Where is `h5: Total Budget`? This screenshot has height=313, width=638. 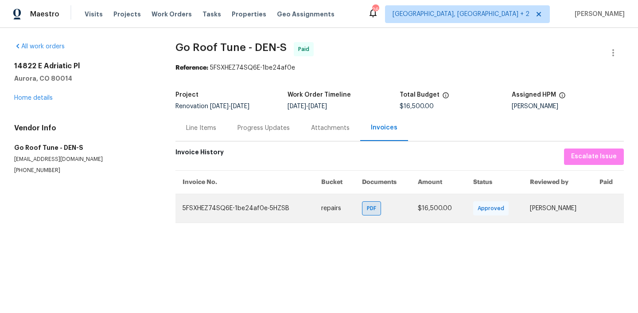 h5: Total Budget is located at coordinates (420, 95).